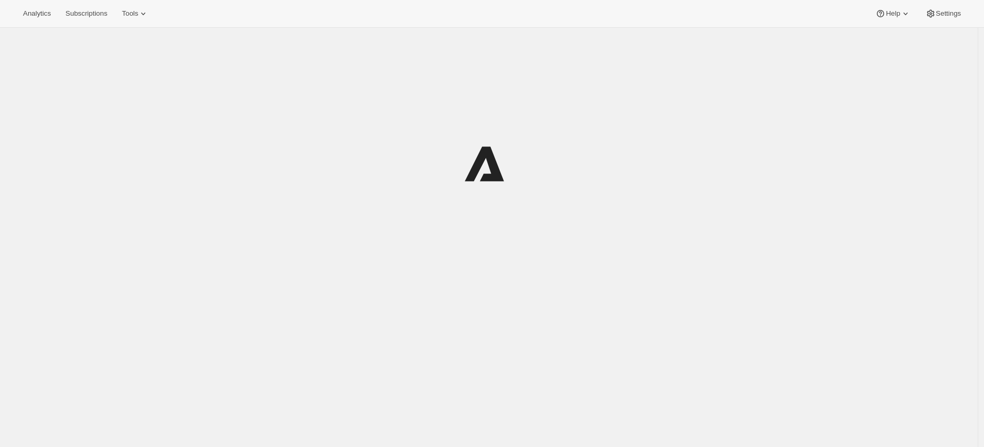 The image size is (984, 447). I want to click on button: Analytics, so click(37, 14).